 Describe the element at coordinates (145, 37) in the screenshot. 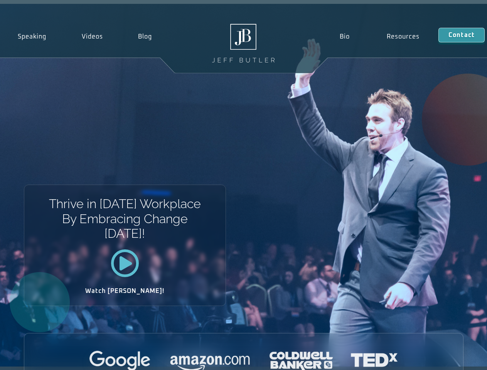

I see `a: Blog` at that location.